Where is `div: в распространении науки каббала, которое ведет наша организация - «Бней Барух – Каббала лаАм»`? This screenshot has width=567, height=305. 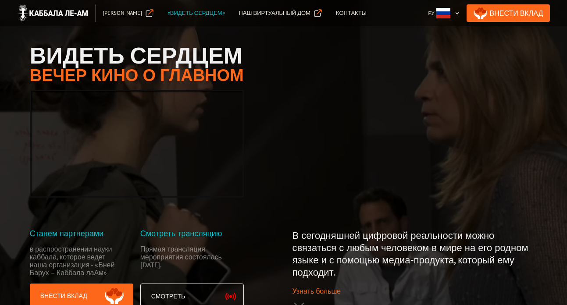 div: в распространении науки каббала, которое ведет наша организация - «Бней Барух – Каббала лаАм» is located at coordinates (75, 261).